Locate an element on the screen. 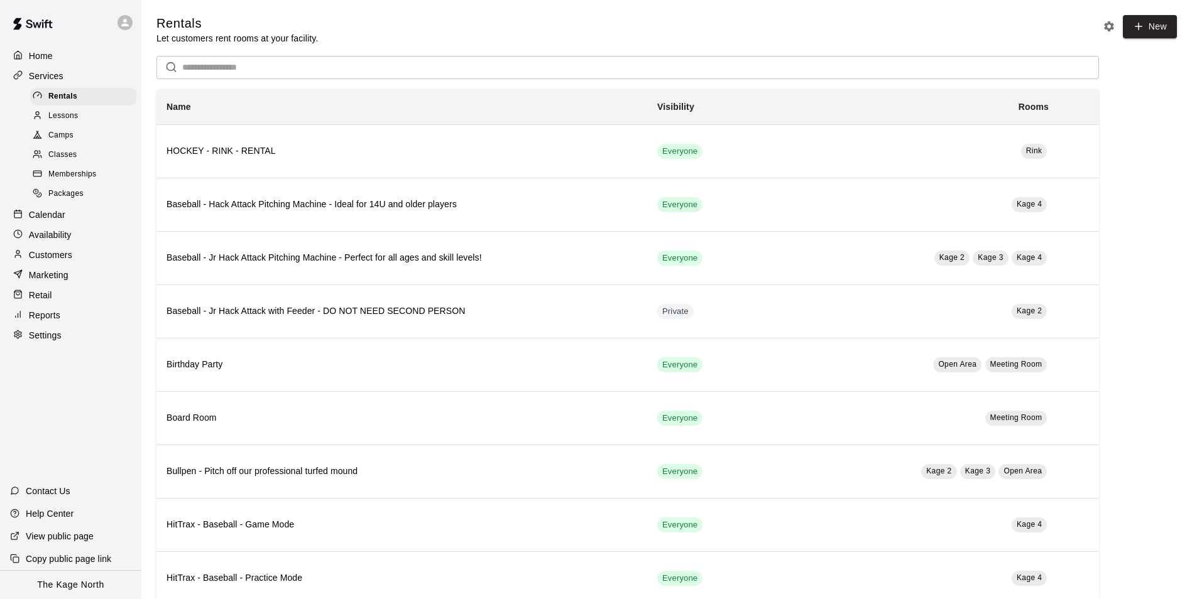 This screenshot has height=599, width=1192. span: Memberships is located at coordinates (72, 175).